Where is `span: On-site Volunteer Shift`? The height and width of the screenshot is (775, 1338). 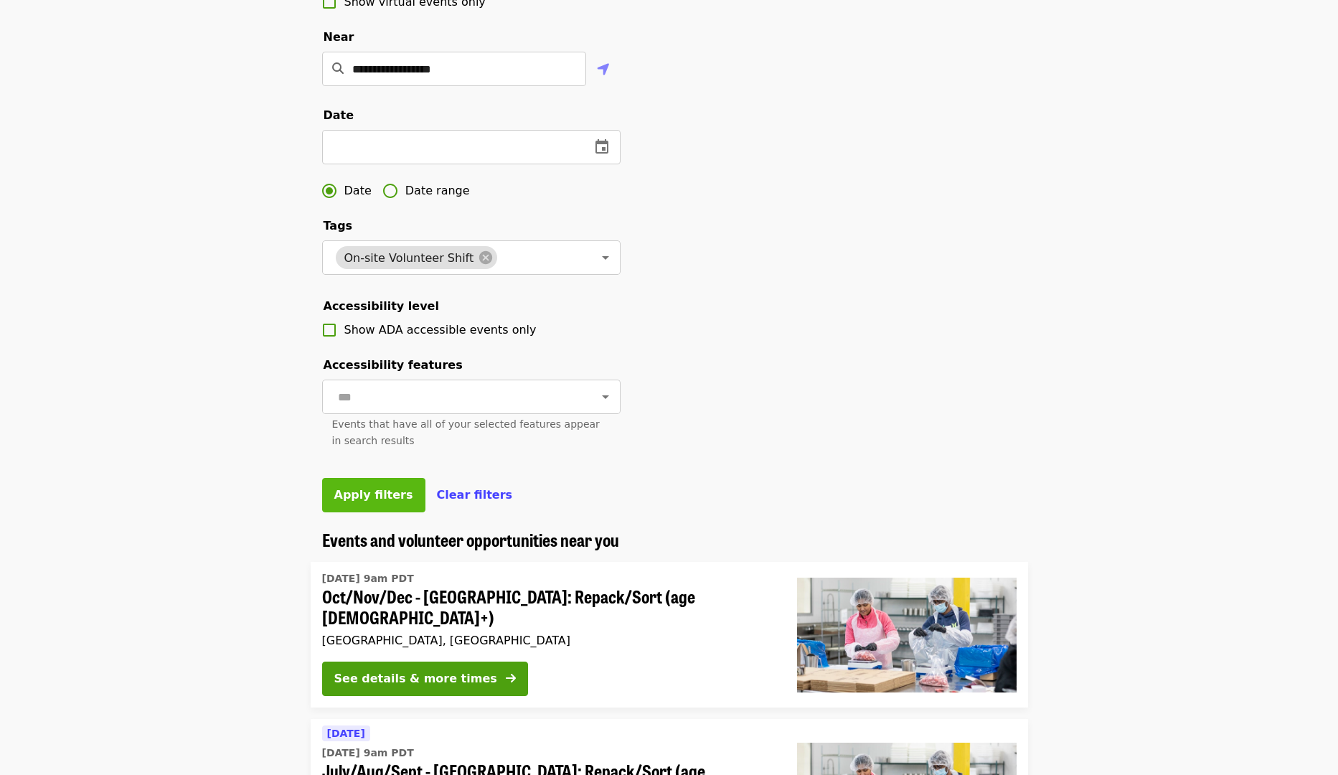
span: On-site Volunteer Shift is located at coordinates (409, 257).